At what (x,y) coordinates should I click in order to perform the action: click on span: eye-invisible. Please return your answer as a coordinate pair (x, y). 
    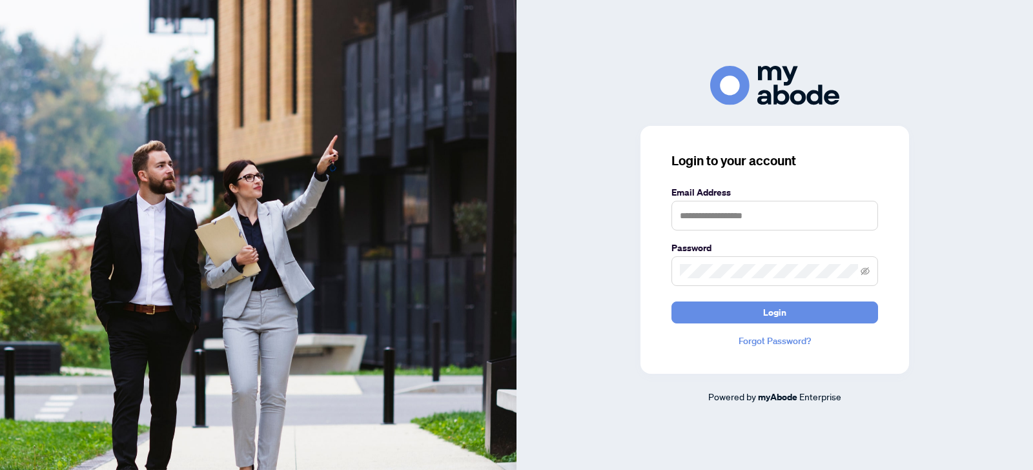
    Looking at the image, I should click on (865, 271).